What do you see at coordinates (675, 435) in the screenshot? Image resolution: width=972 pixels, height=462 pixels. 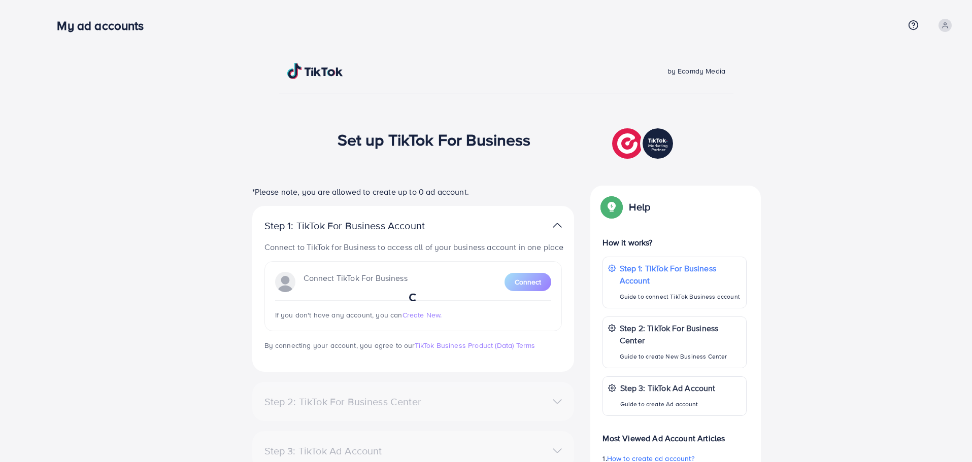 I see `p: Most Viewed Ad Account Articles` at bounding box center [675, 435].